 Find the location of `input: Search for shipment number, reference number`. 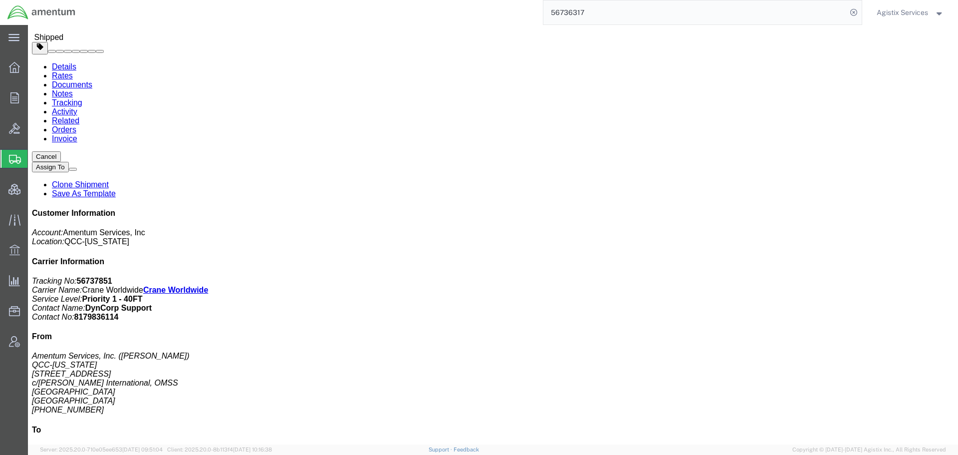

input: Search for shipment number, reference number is located at coordinates (695, 12).